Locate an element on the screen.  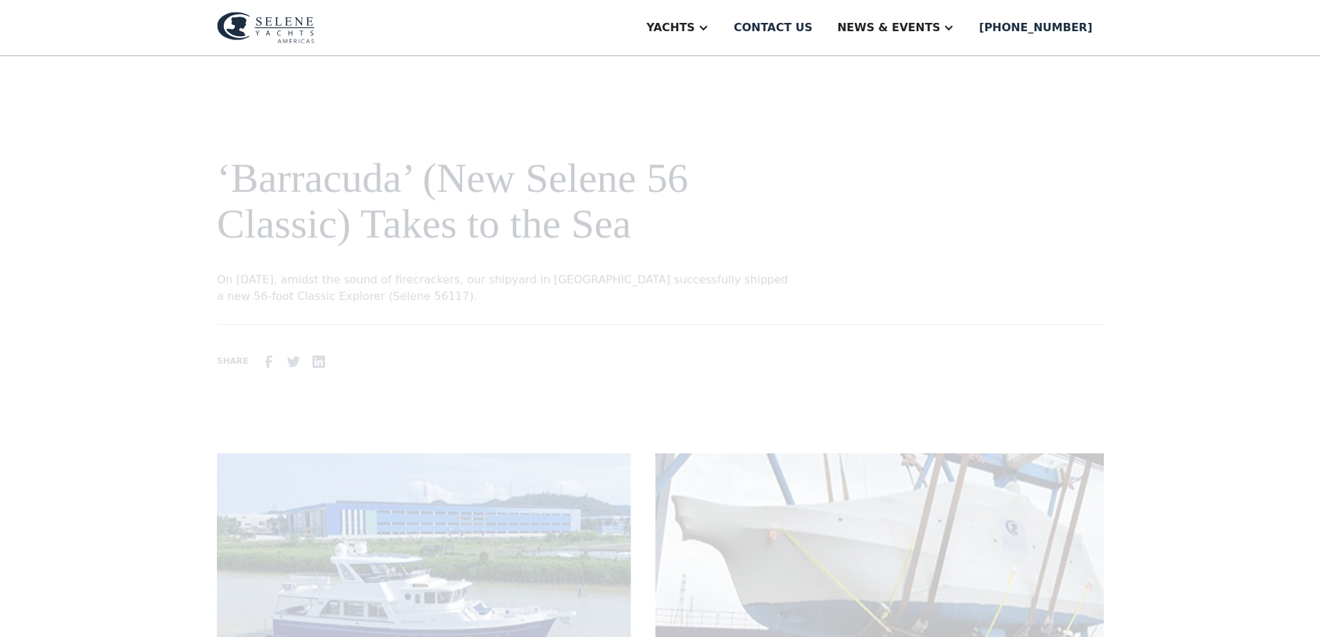
div: Yachts is located at coordinates (671, 28).